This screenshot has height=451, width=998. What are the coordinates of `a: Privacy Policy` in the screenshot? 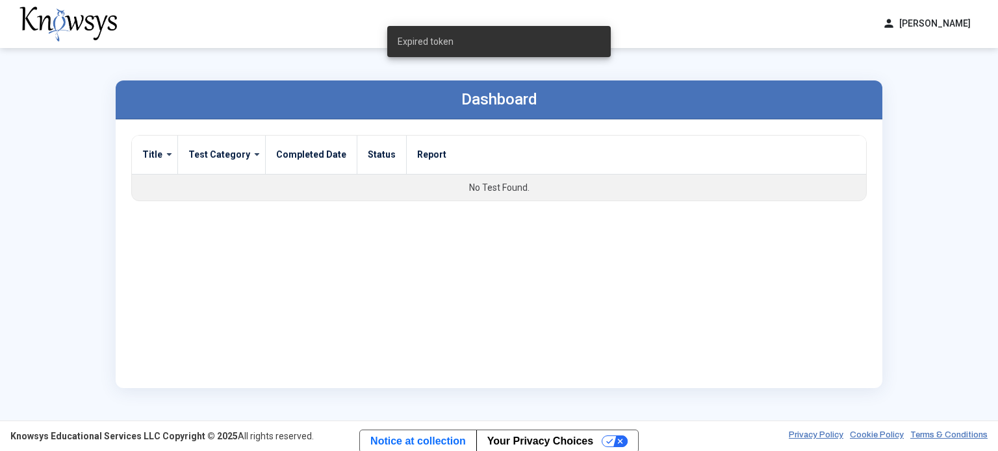 It's located at (816, 437).